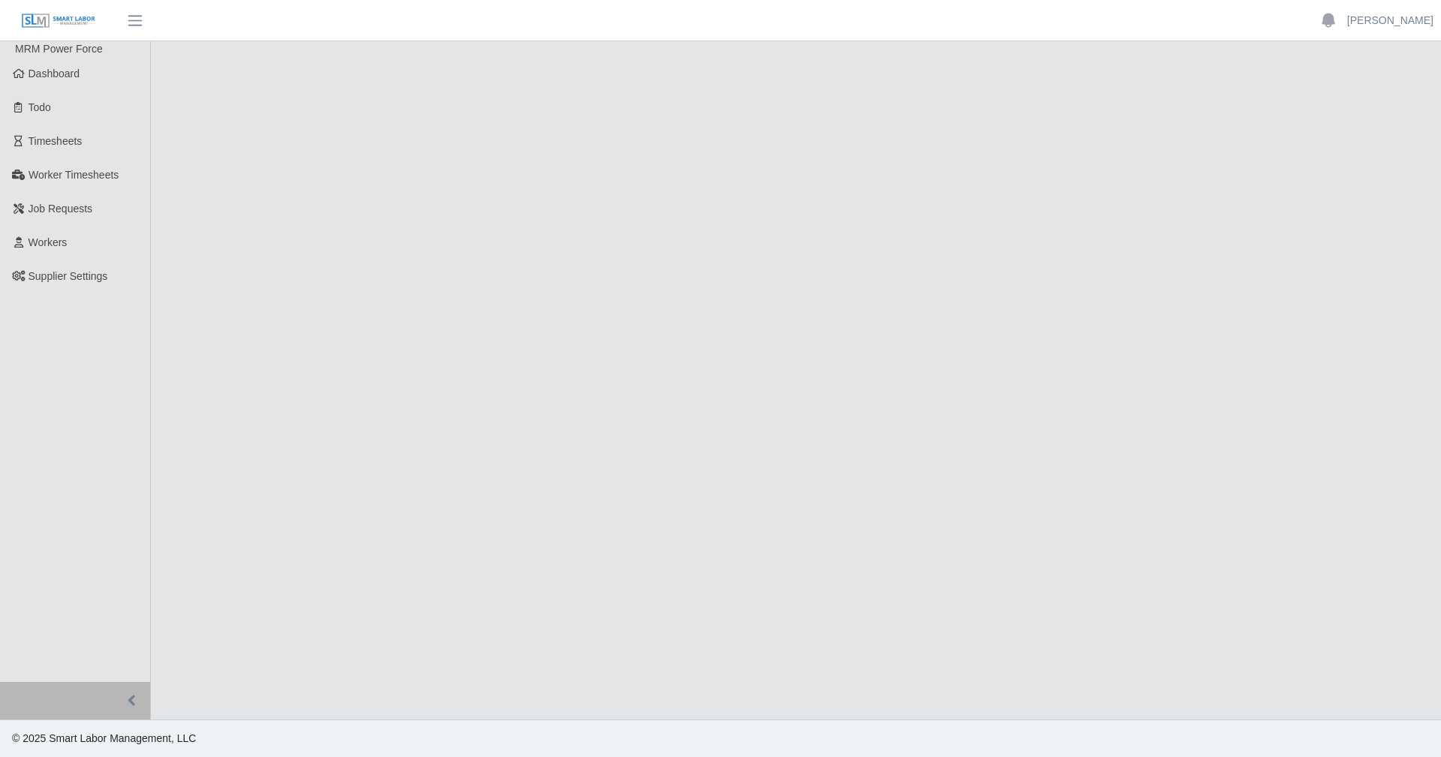 This screenshot has width=1441, height=757. What do you see at coordinates (61, 209) in the screenshot?
I see `span: Job Requests` at bounding box center [61, 209].